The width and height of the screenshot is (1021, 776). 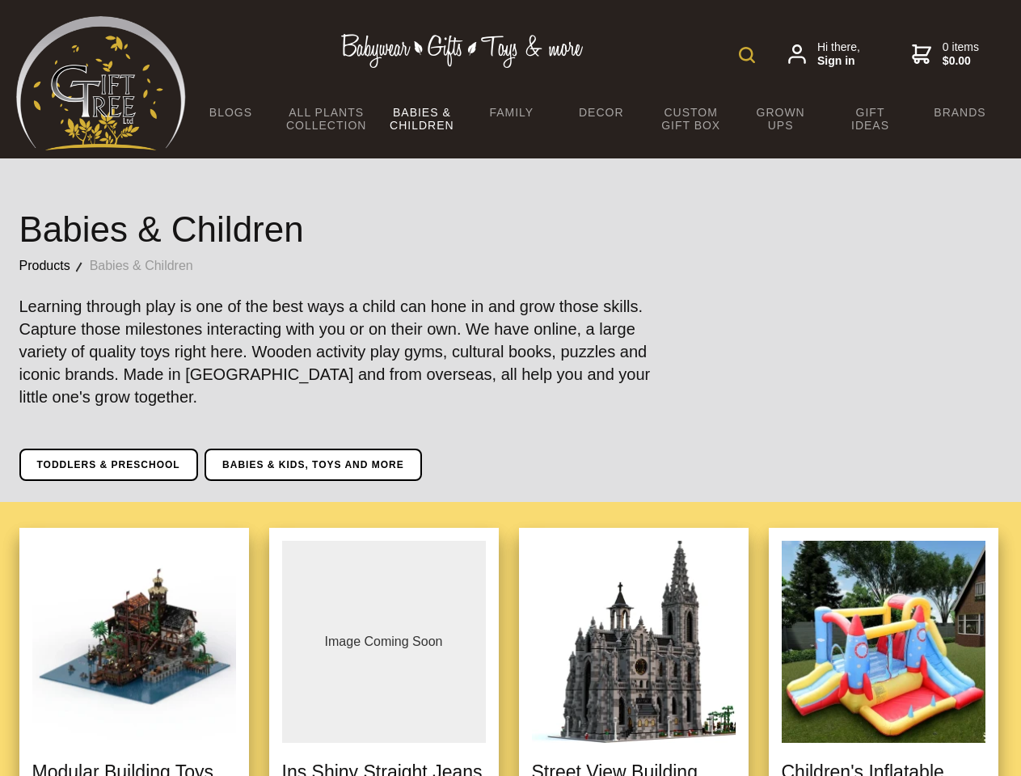 What do you see at coordinates (838, 61) in the screenshot?
I see `strong: Sign in` at bounding box center [838, 61].